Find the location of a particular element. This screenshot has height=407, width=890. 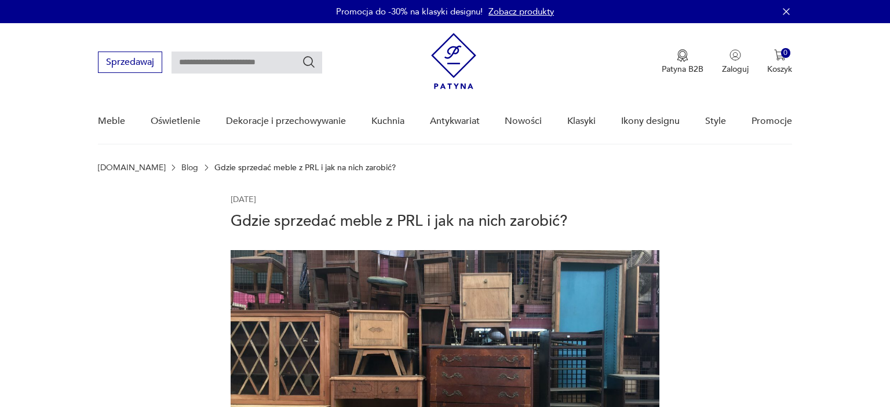

a: Blog is located at coordinates (189, 168).